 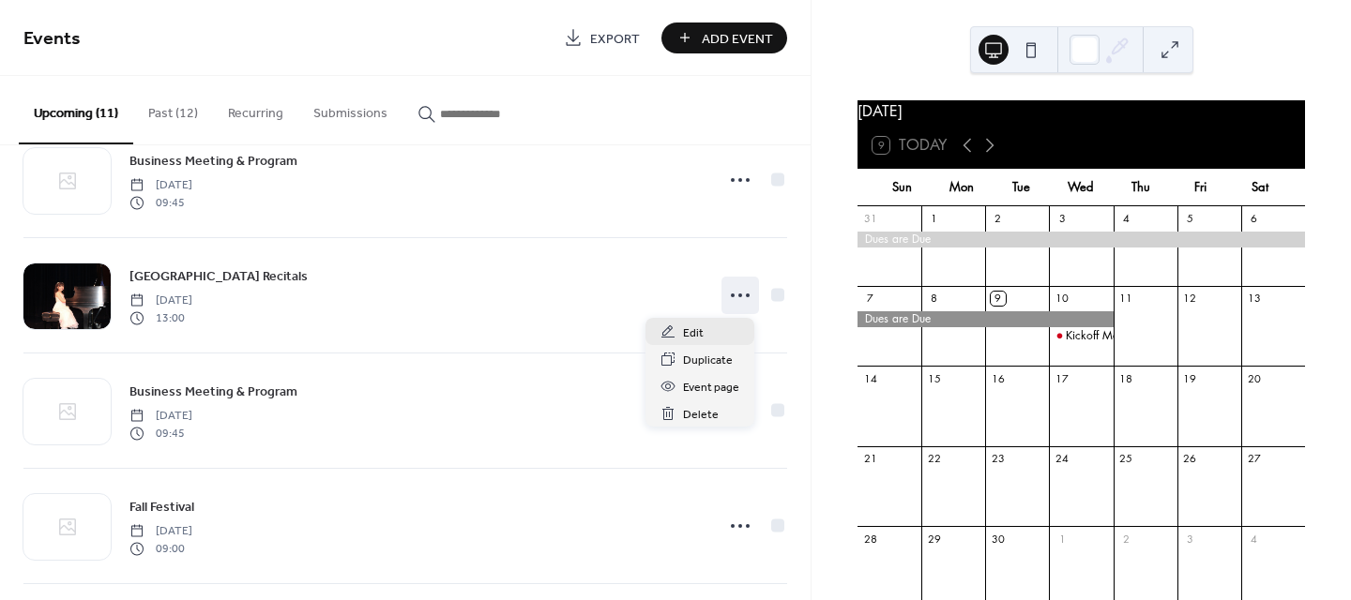 What do you see at coordinates (737, 38) in the screenshot?
I see `span: Add Event` at bounding box center [737, 38].